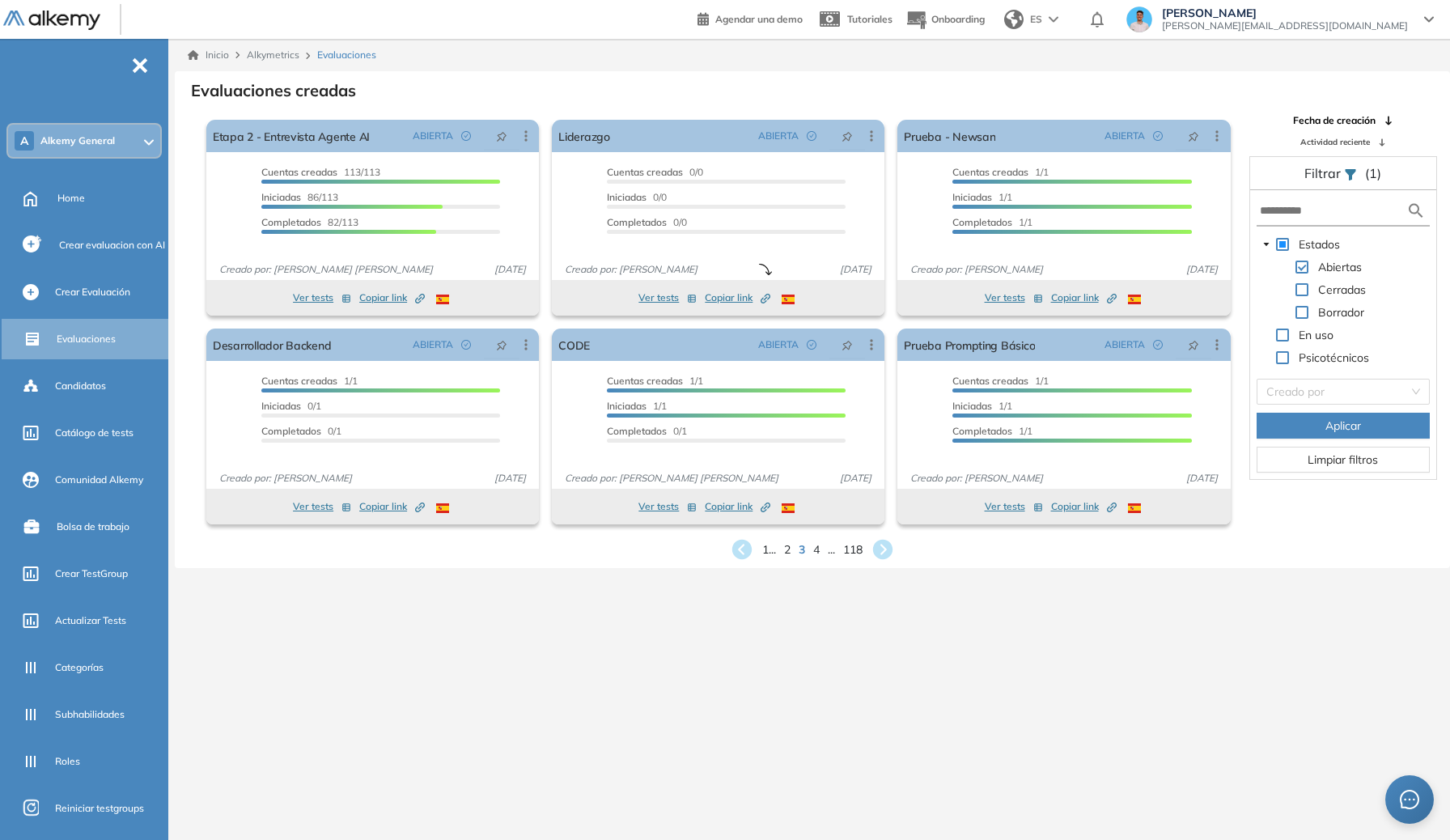 The height and width of the screenshot is (840, 1450). I want to click on button: Limpiar filtros, so click(1343, 460).